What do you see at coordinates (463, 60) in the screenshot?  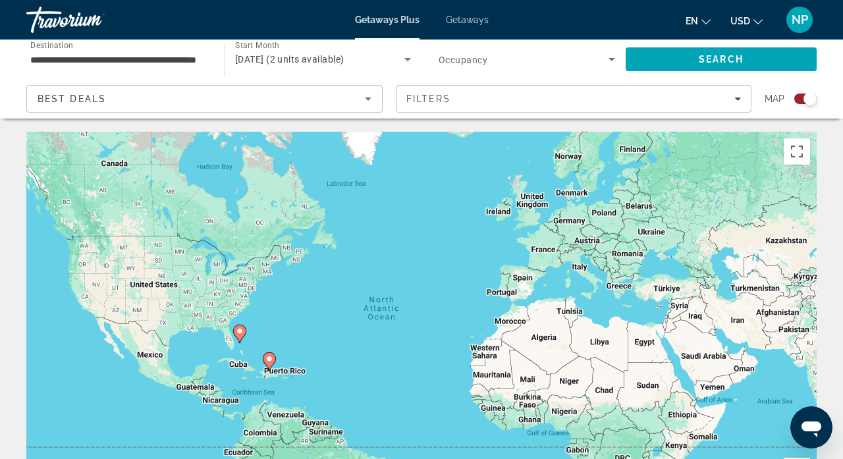 I see `span: Occupancy` at bounding box center [463, 60].